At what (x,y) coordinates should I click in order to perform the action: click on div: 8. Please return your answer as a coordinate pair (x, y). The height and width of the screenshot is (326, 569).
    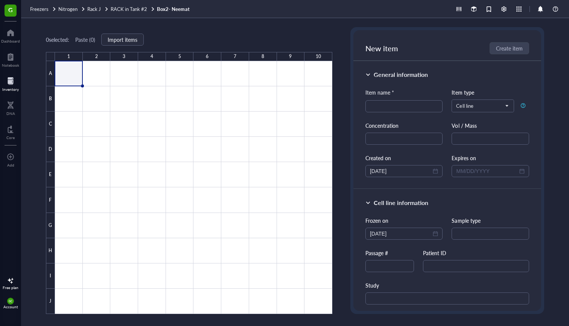
    Looking at the image, I should click on (263, 56).